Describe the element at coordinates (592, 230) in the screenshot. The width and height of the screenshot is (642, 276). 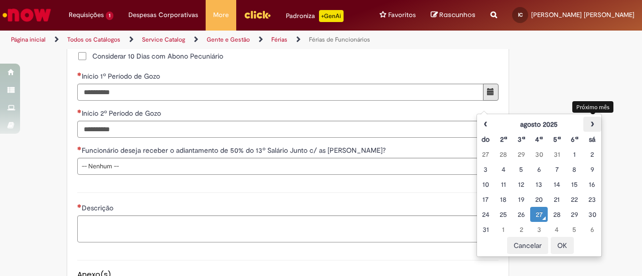
I see `div: 06 September 2025 Saturday` at that location.